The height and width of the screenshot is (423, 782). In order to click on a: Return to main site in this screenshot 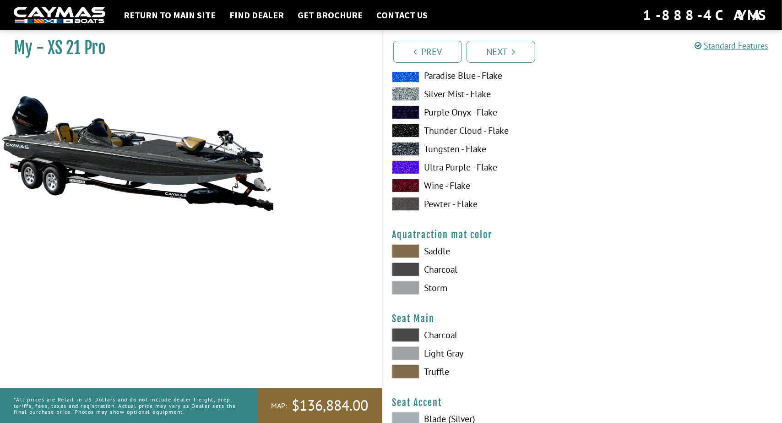, I will do `click(169, 15)`.